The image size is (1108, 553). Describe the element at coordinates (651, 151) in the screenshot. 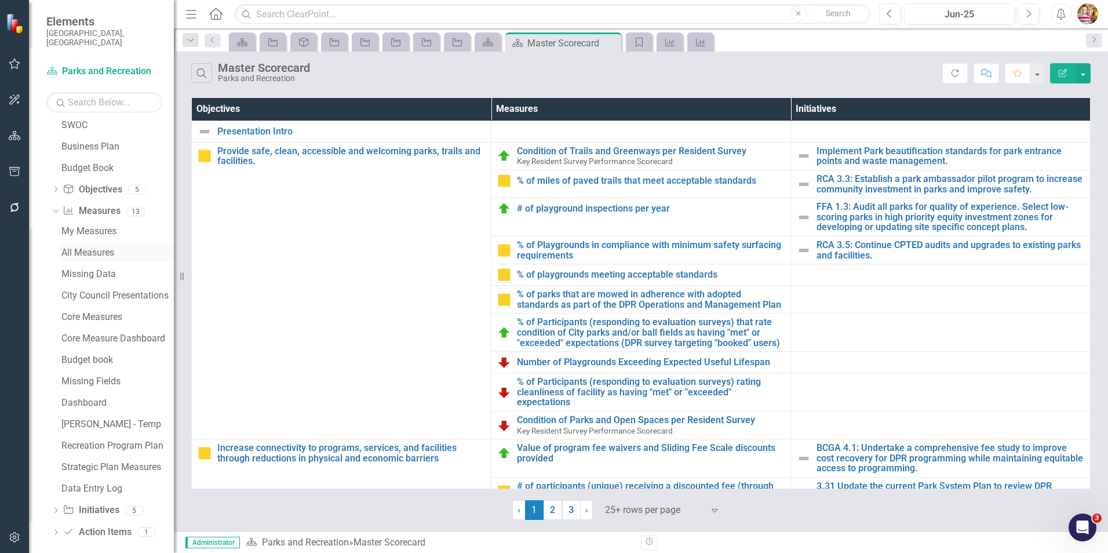

I see `a: Condition of Trails and Greenways per Resident Survey` at that location.